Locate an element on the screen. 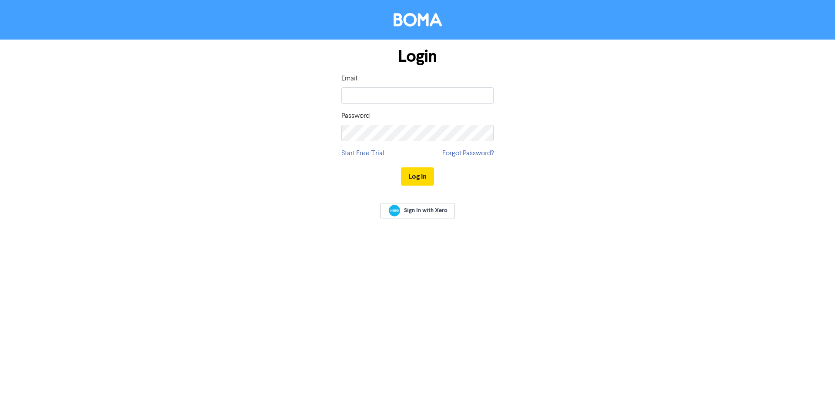  label: Password is located at coordinates (355, 116).